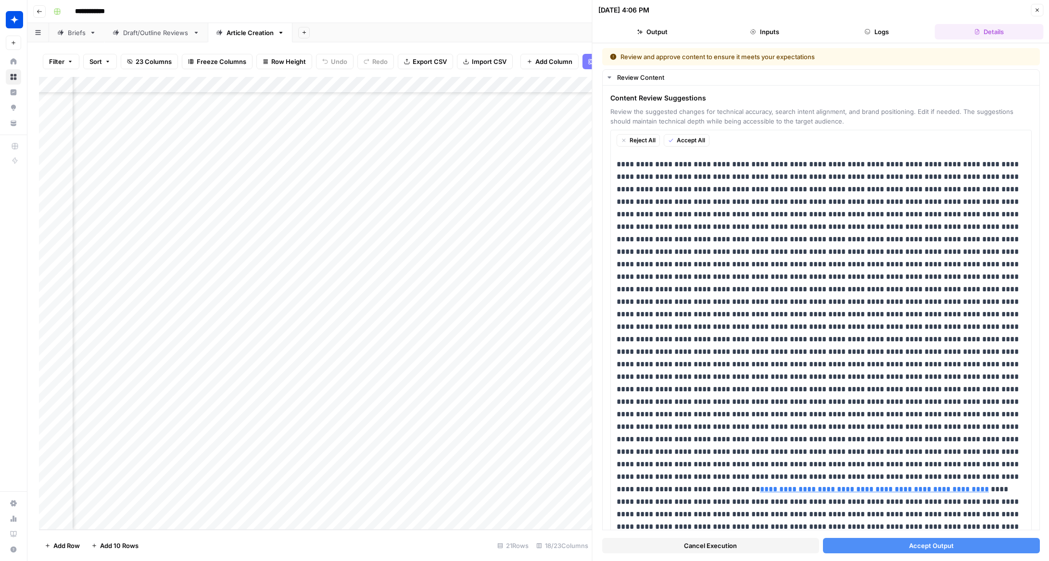 Image resolution: width=1049 pixels, height=561 pixels. What do you see at coordinates (57, 62) in the screenshot?
I see `span: Filter` at bounding box center [57, 62].